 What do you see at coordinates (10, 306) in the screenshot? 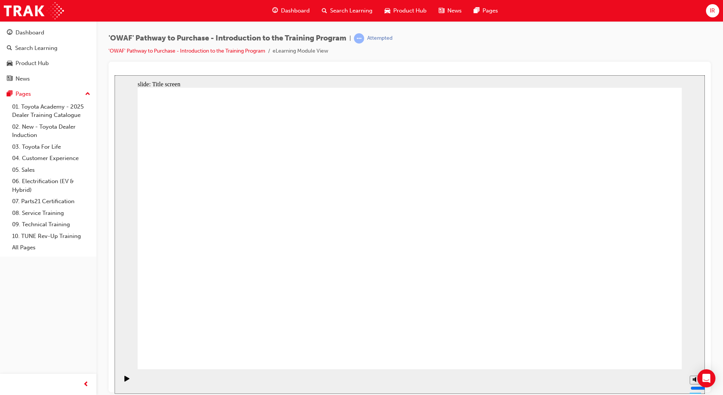
I see `button: Play (Ctrl+Alt+P)` at bounding box center [10, 306].